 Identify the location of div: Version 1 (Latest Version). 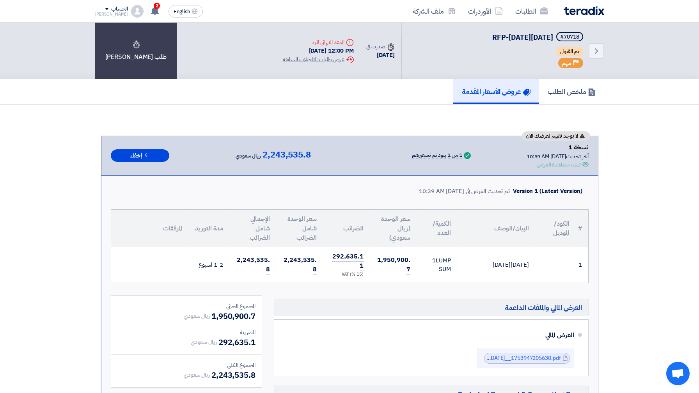
(547, 191).